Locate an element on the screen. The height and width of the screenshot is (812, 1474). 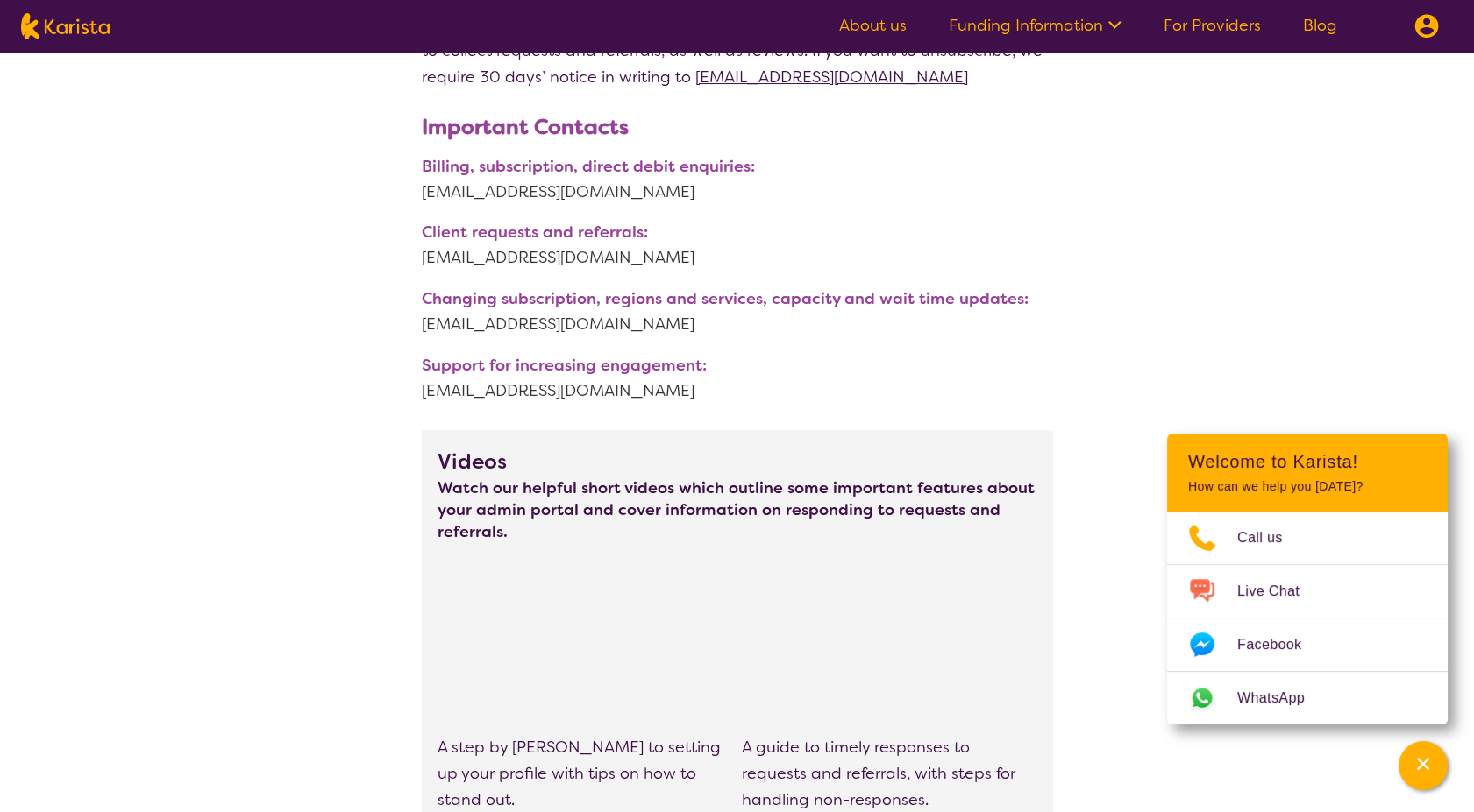
a: For Providers is located at coordinates (1212, 25).